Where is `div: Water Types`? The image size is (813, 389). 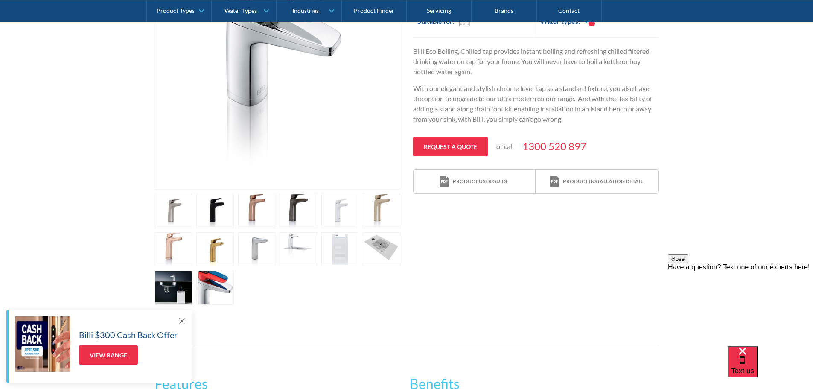 div: Water Types is located at coordinates (241, 10).